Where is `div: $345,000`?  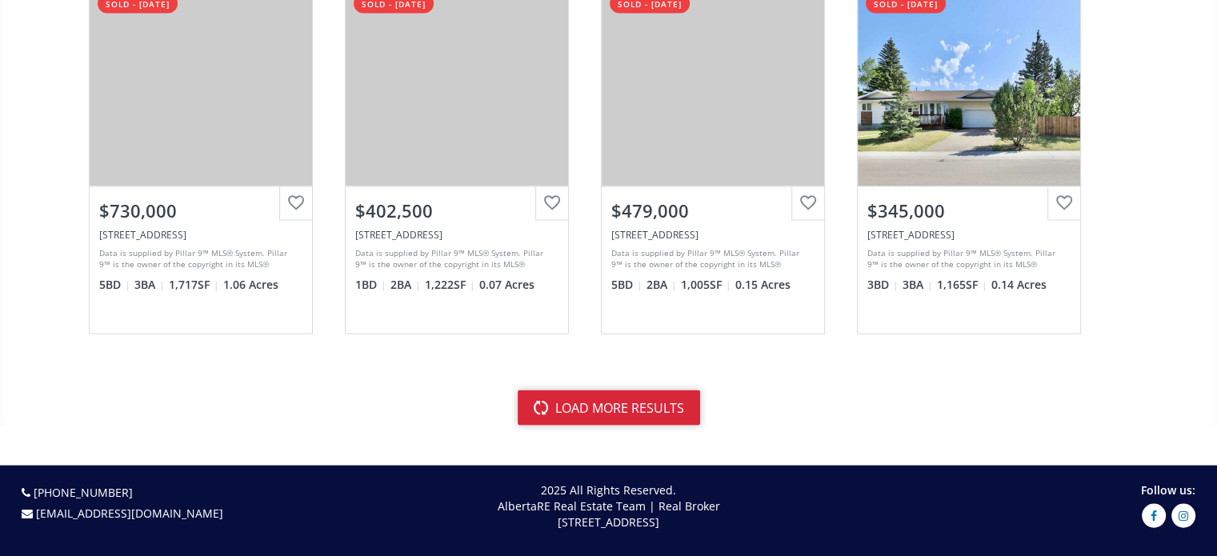
div: $345,000 is located at coordinates (969, 210).